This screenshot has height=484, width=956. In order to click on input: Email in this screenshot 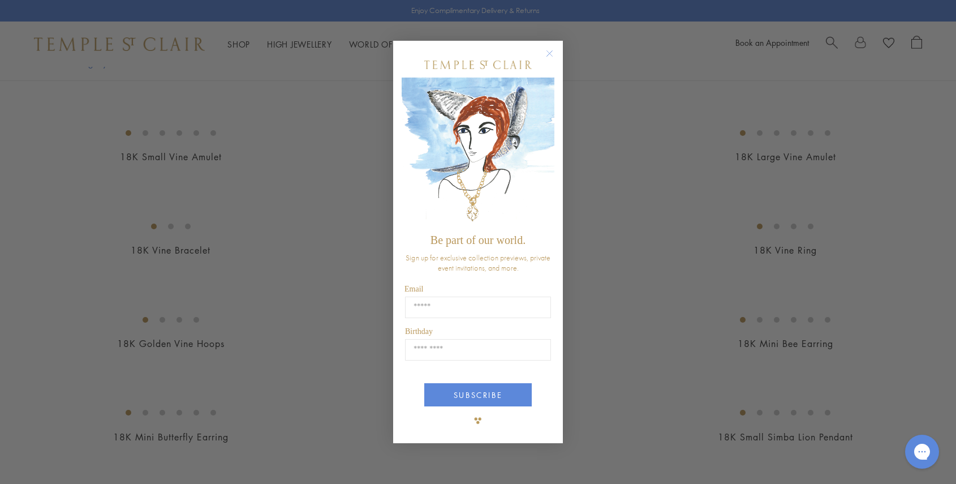, I will do `click(478, 307)`.